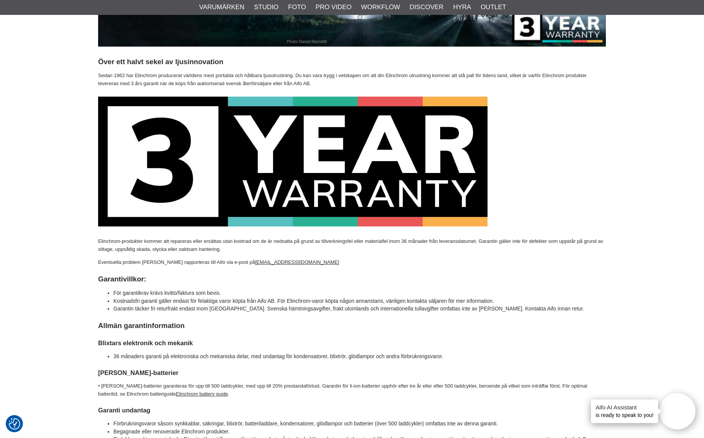  I want to click on h4: Aifo AI Assistant, so click(624, 407).